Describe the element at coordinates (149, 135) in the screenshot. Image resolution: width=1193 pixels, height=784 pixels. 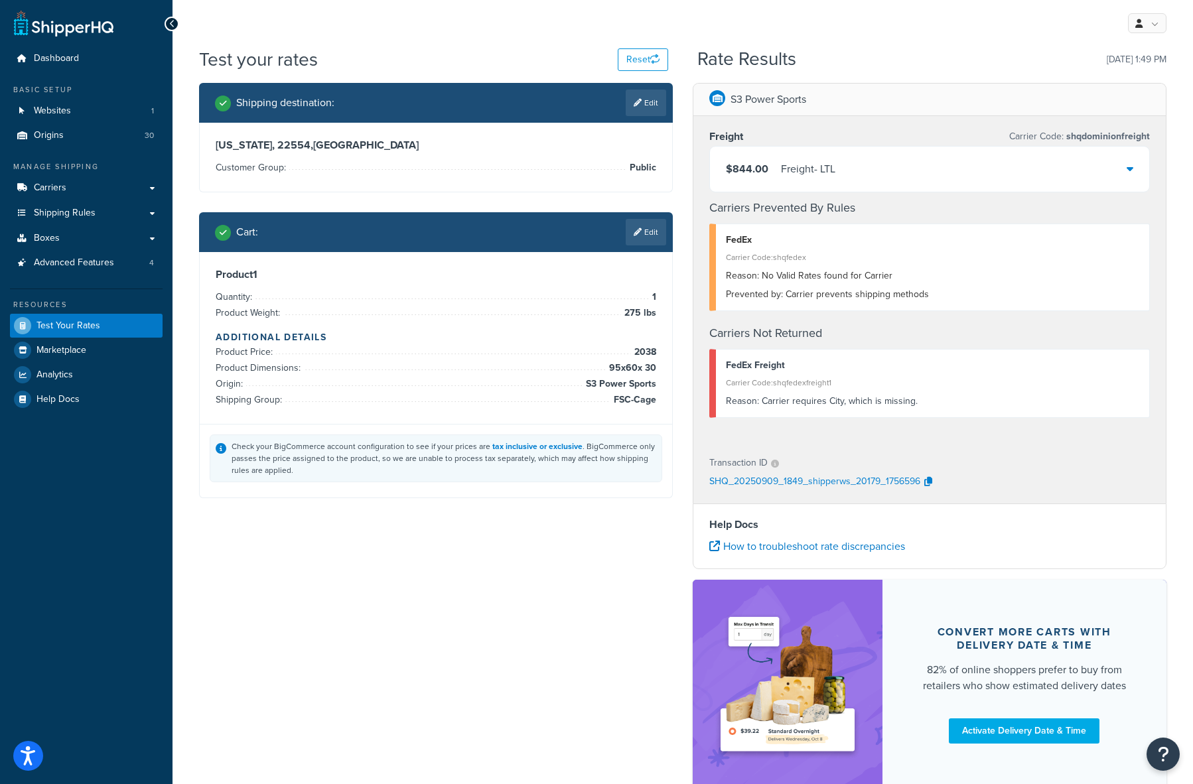
I see `span: 30` at that location.